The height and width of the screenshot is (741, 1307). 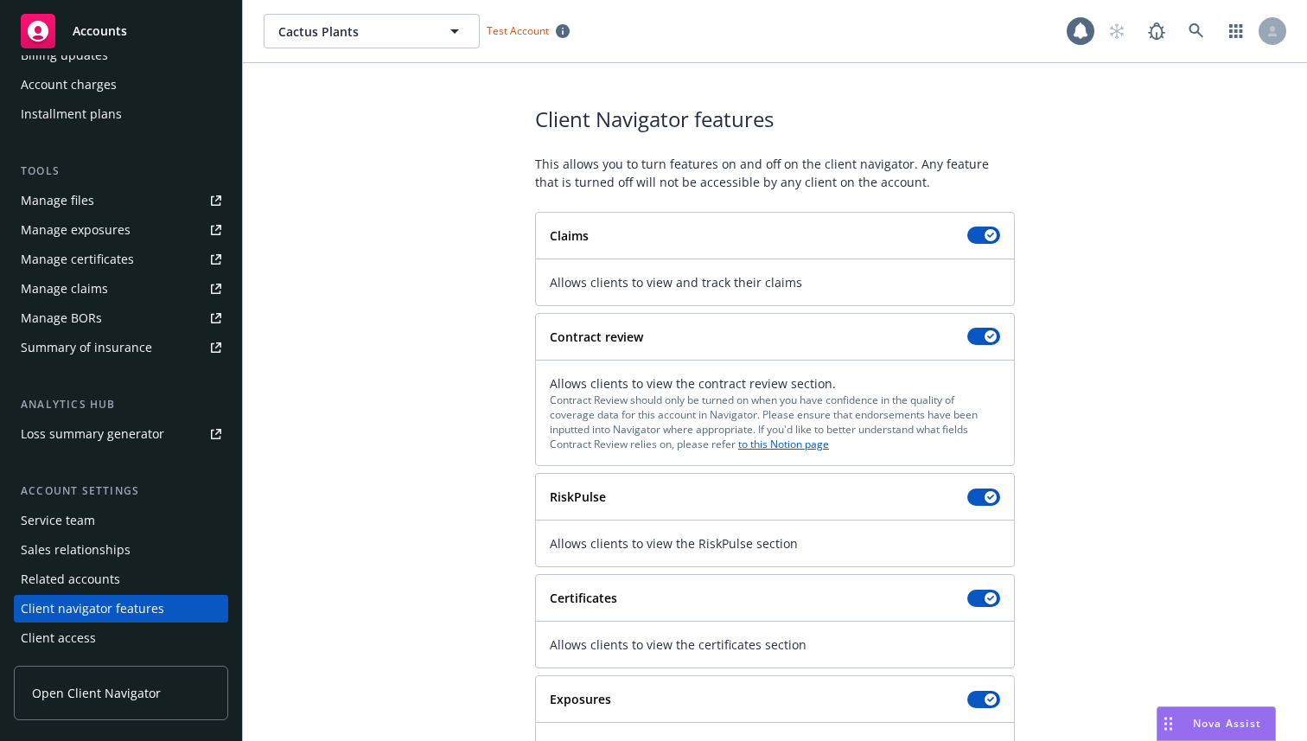 I want to click on a: Client access, so click(x=121, y=638).